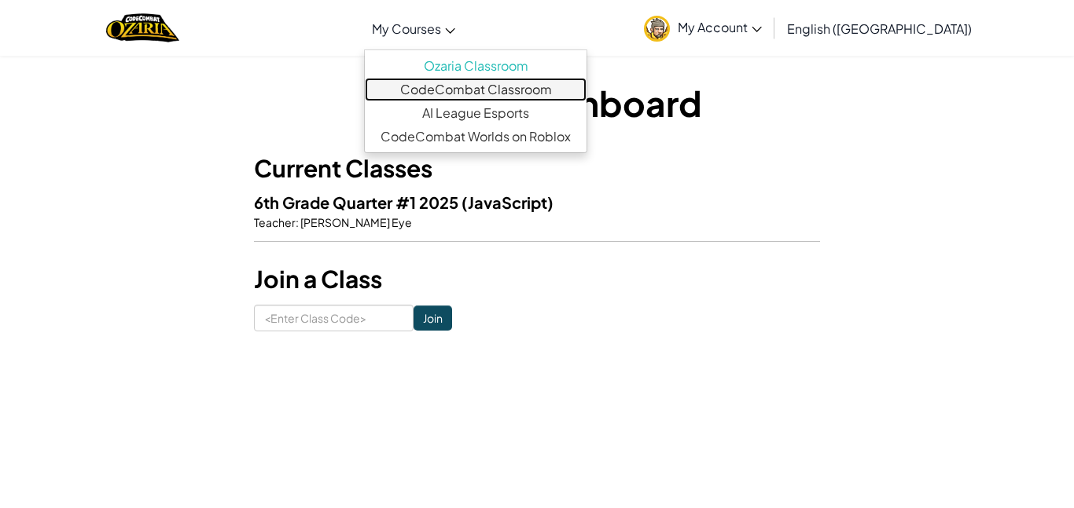  I want to click on span: My Account, so click(719, 27).